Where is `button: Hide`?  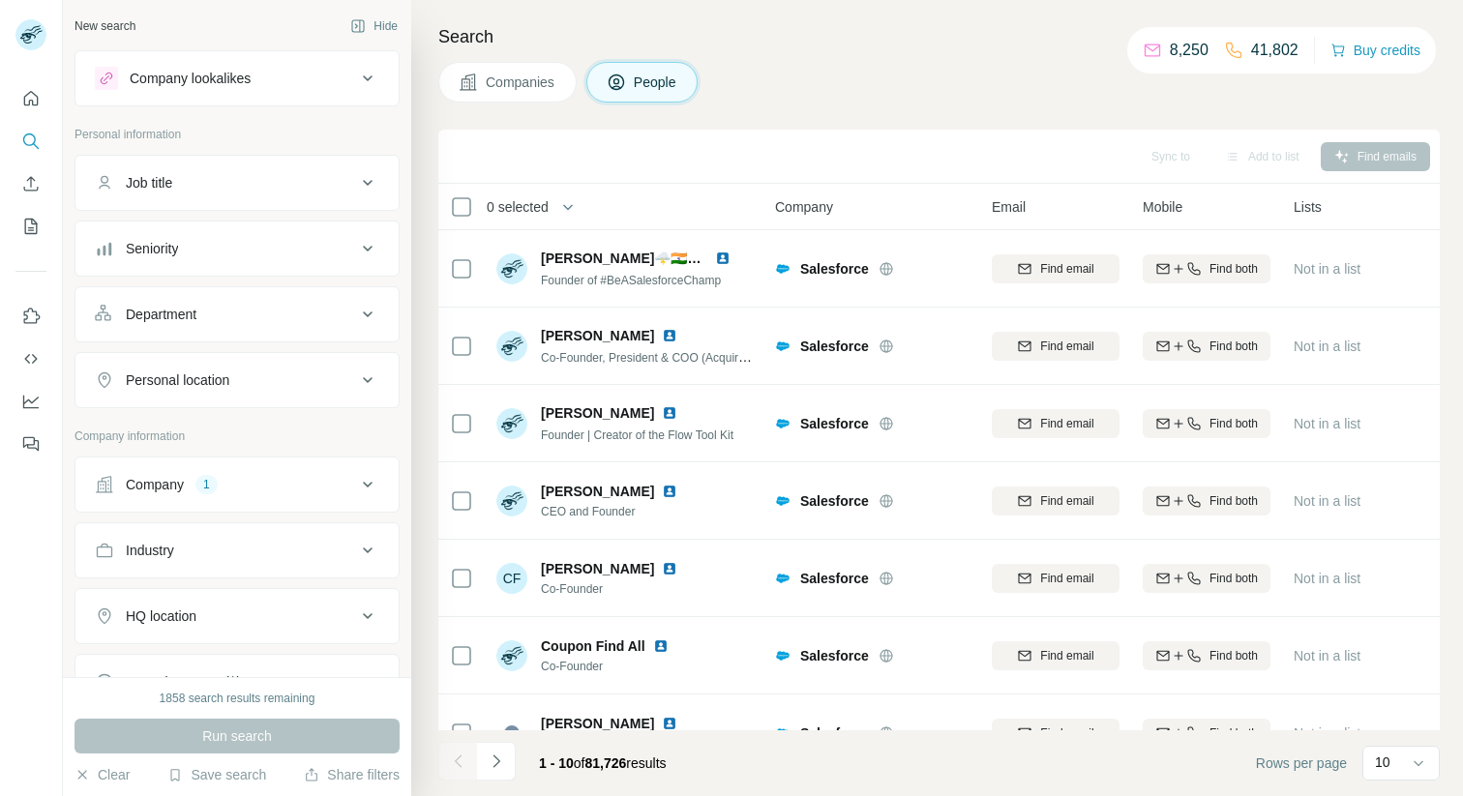 button: Hide is located at coordinates (373, 26).